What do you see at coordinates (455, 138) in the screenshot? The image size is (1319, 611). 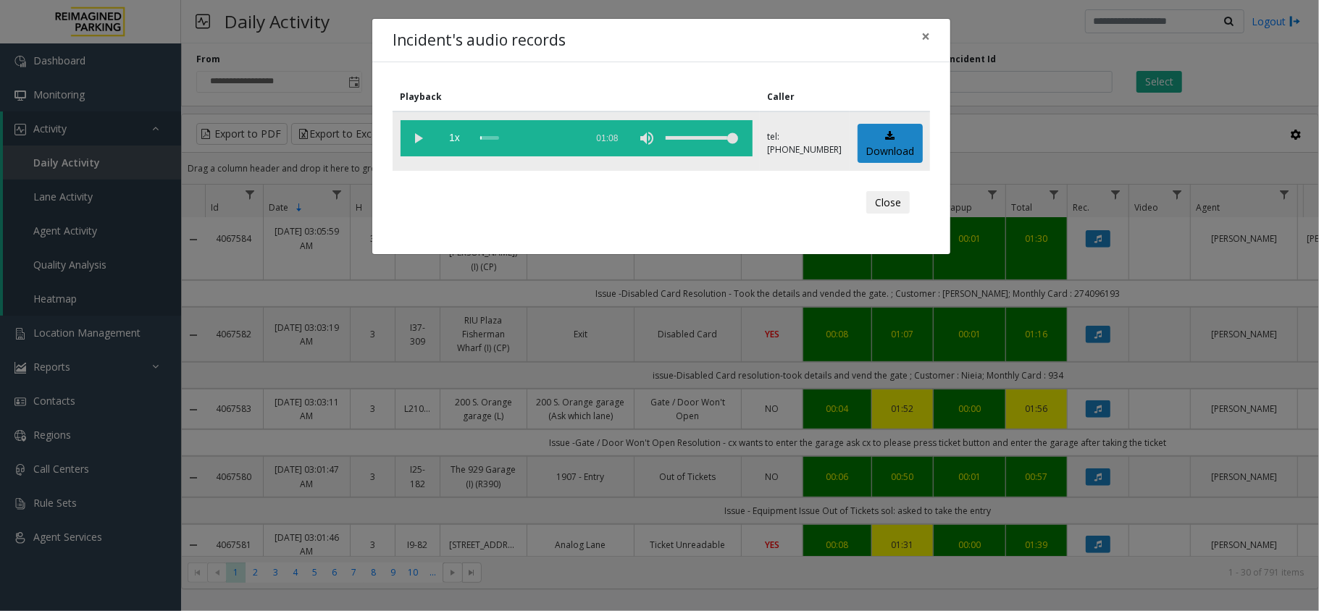 I see `span: playback speed button` at bounding box center [455, 138].